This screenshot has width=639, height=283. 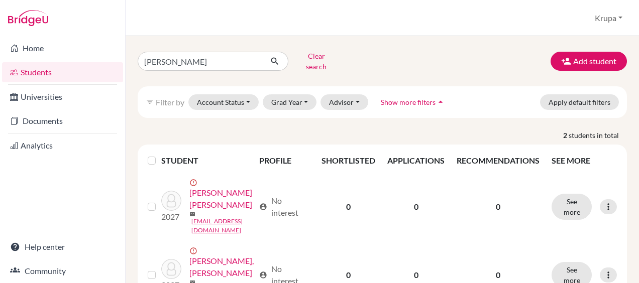 What do you see at coordinates (408, 102) in the screenshot?
I see `span: Show more filters` at bounding box center [408, 102].